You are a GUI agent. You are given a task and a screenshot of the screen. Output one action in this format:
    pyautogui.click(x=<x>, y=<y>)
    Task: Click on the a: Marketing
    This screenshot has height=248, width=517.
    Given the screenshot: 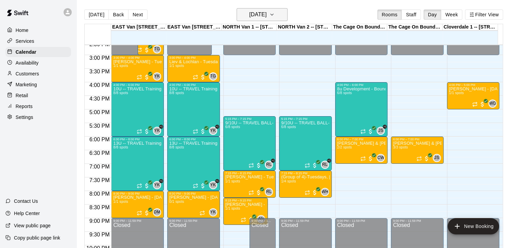 What is the action you would take?
    pyautogui.click(x=38, y=85)
    